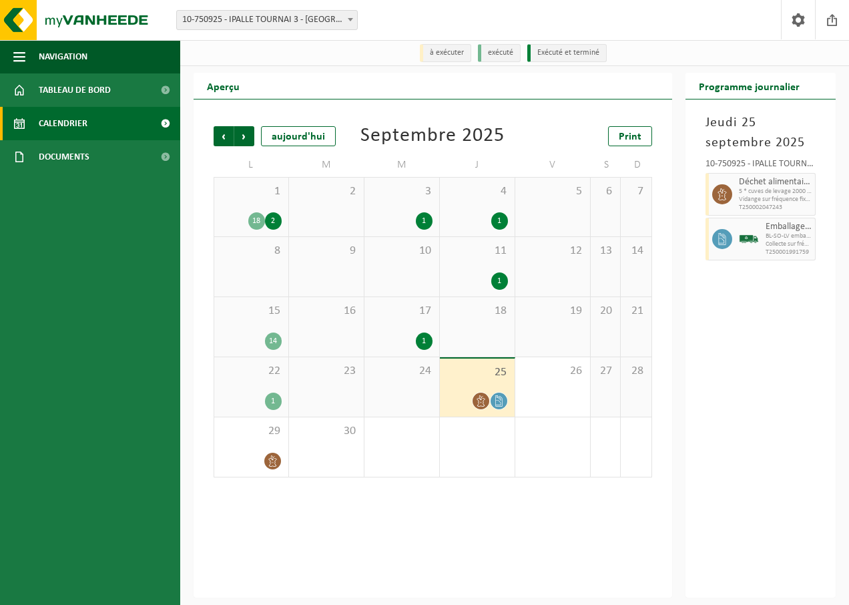 This screenshot has width=849, height=605. What do you see at coordinates (499, 53) in the screenshot?
I see `li: exécuté` at bounding box center [499, 53].